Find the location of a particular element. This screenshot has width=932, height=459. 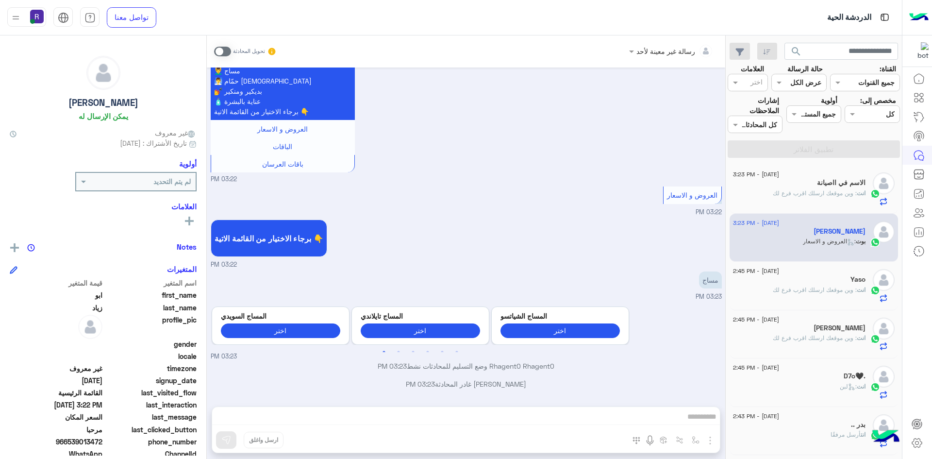

a: tab is located at coordinates (90, 17).